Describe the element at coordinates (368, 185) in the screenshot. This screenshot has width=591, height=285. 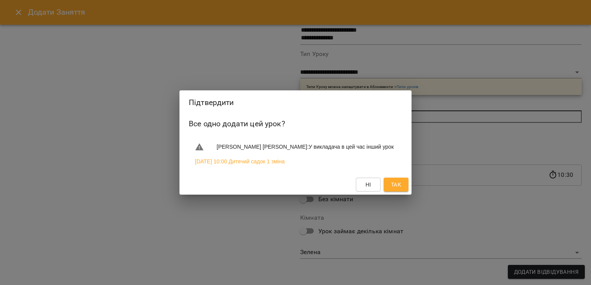
I see `span: Ні` at that location.